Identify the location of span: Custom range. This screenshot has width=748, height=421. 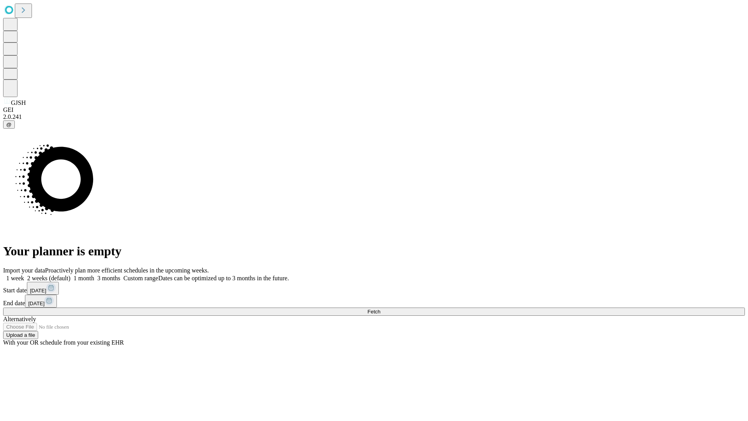
(141, 278).